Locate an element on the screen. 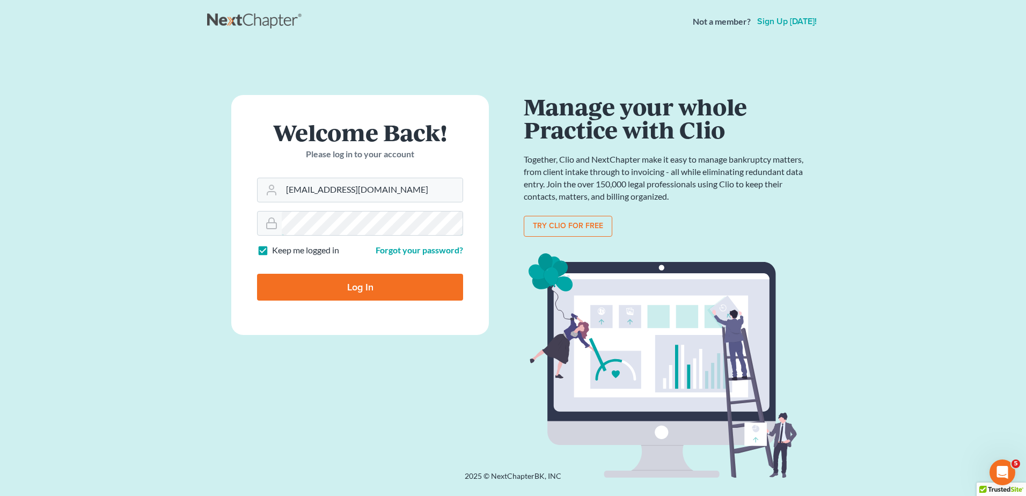 The width and height of the screenshot is (1026, 496). p: Together, Clio and NextChapter make it easy to manage bankruptcy matters, from client intake thro... is located at coordinates (666, 178).